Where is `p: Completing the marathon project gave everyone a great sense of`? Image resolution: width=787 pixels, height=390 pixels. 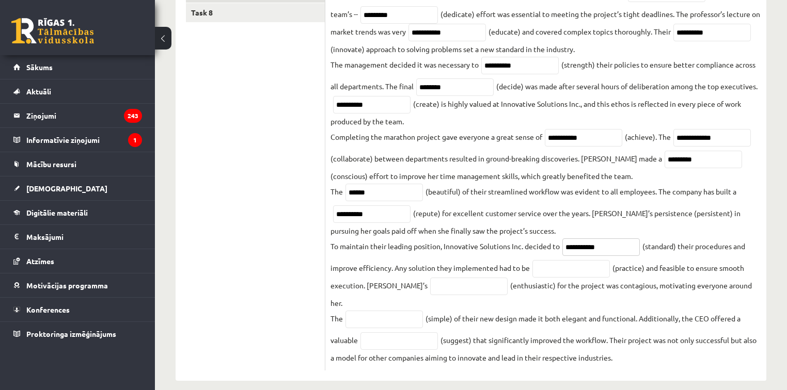
p: Completing the marathon project gave everyone a great sense of is located at coordinates (436, 137).